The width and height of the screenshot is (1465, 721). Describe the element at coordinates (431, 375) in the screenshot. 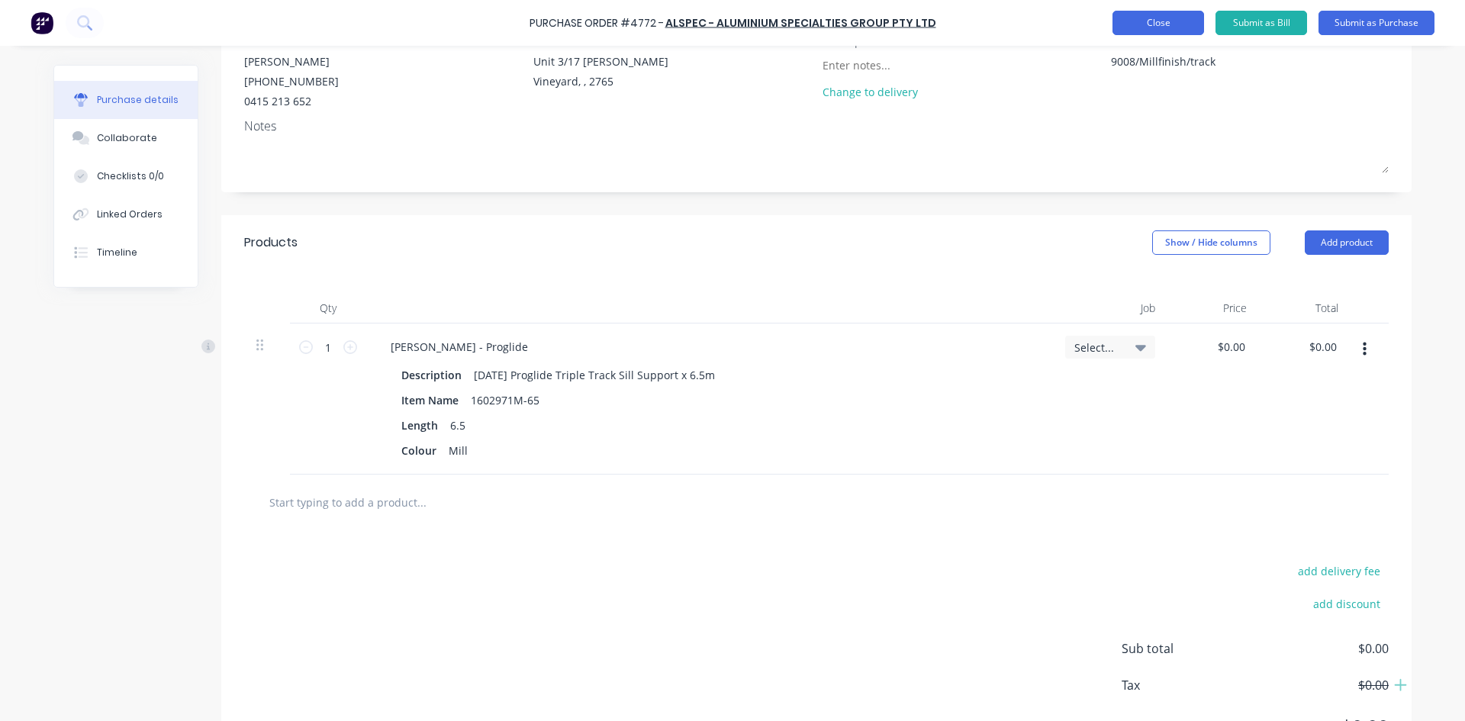

I see `div: Description` at that location.